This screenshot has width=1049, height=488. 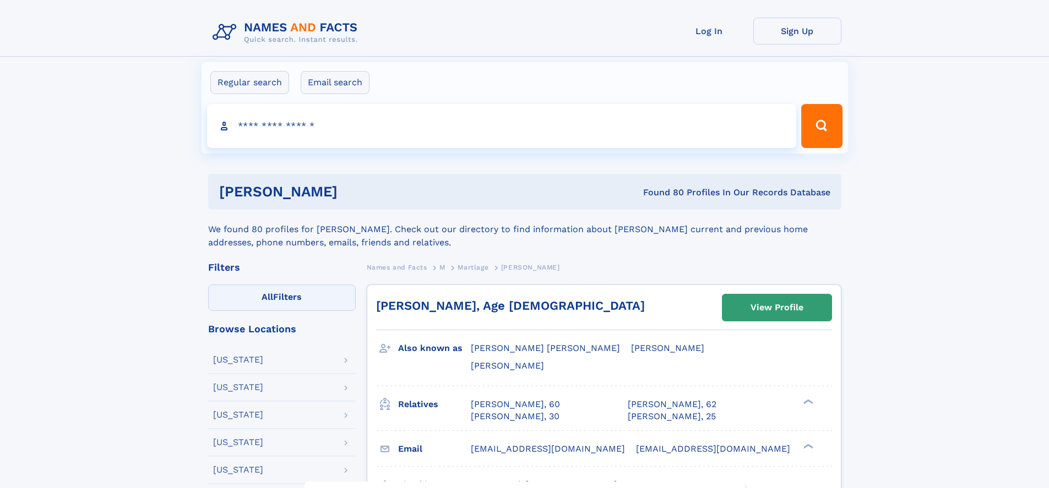 What do you see at coordinates (777, 308) in the screenshot?
I see `div: View Profile` at bounding box center [777, 308].